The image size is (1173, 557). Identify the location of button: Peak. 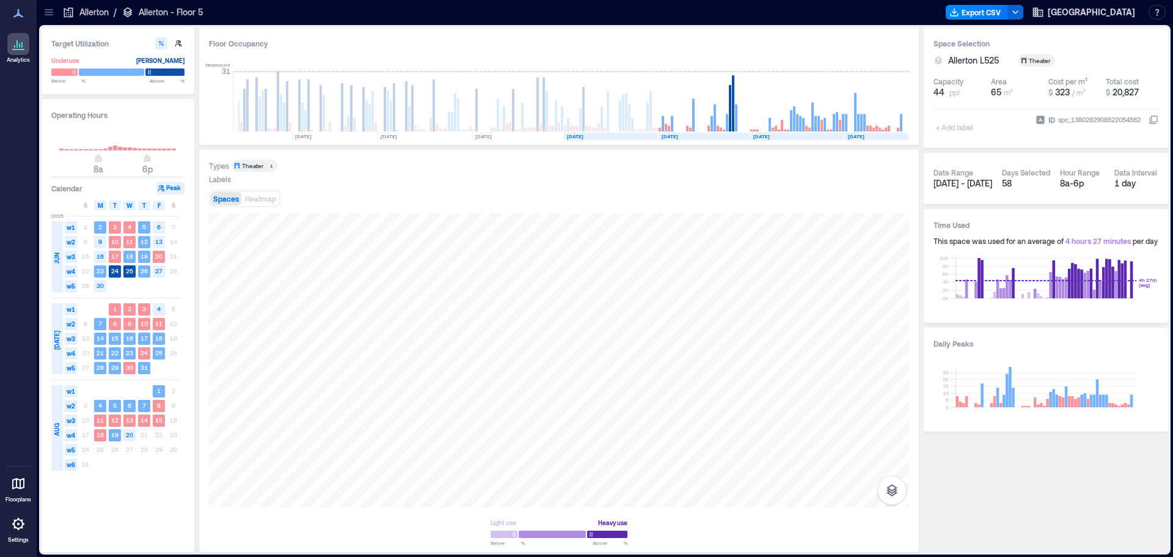
(170, 188).